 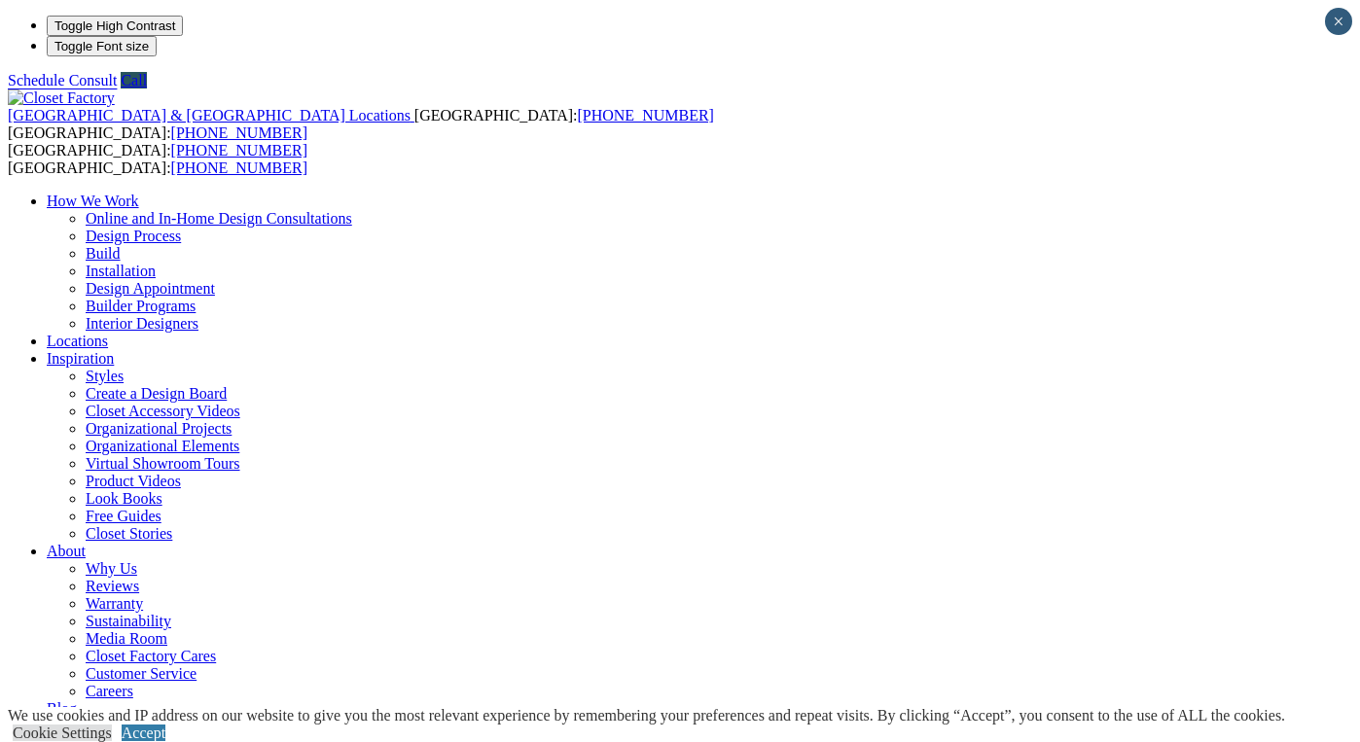 What do you see at coordinates (62, 80) in the screenshot?
I see `a: Schedule Consult` at bounding box center [62, 80].